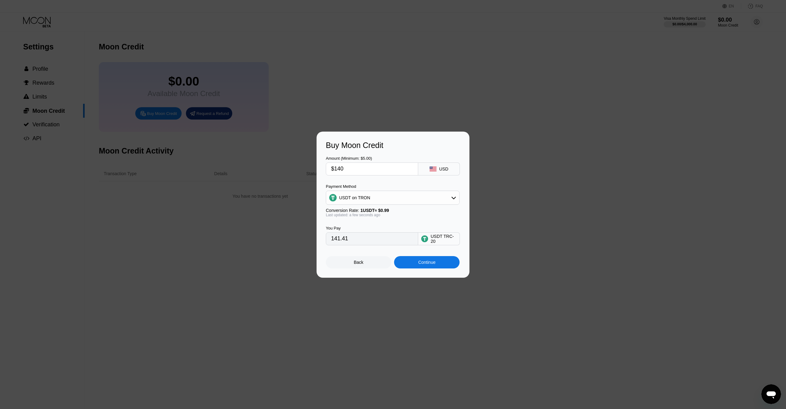 Image resolution: width=786 pixels, height=409 pixels. What do you see at coordinates (372, 228) in the screenshot?
I see `div: You Pay` at bounding box center [372, 228].